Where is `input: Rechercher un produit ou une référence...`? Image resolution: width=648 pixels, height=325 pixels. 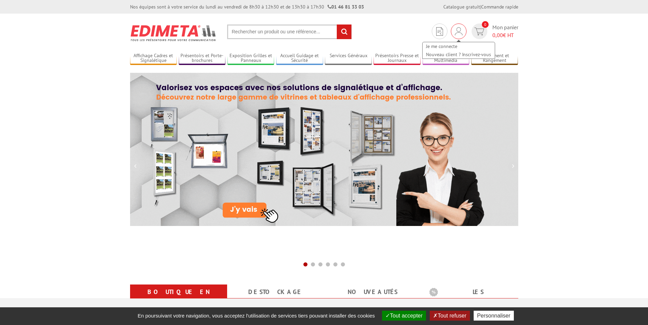
input: Rechercher un produit ou une référence... is located at coordinates (289, 32).